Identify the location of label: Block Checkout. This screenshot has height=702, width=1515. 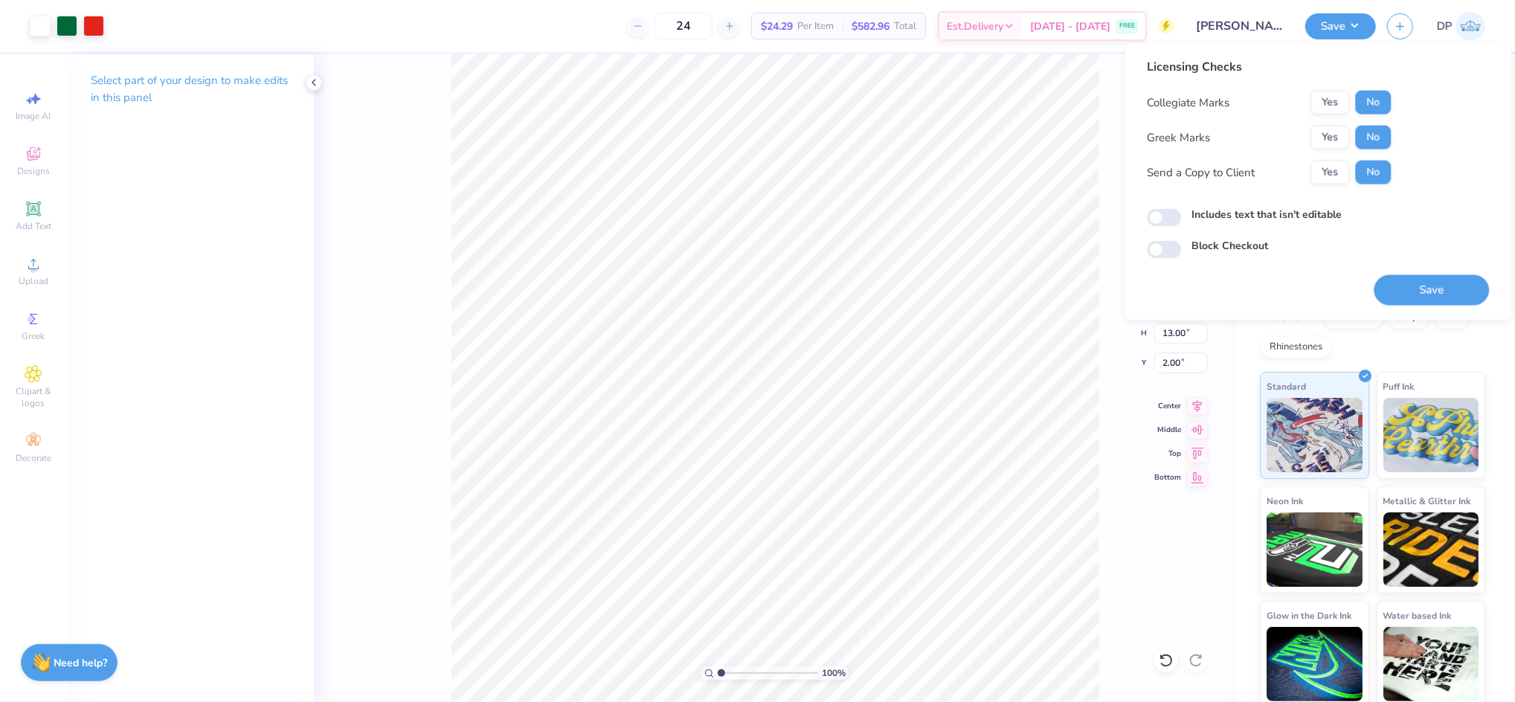
(1230, 245).